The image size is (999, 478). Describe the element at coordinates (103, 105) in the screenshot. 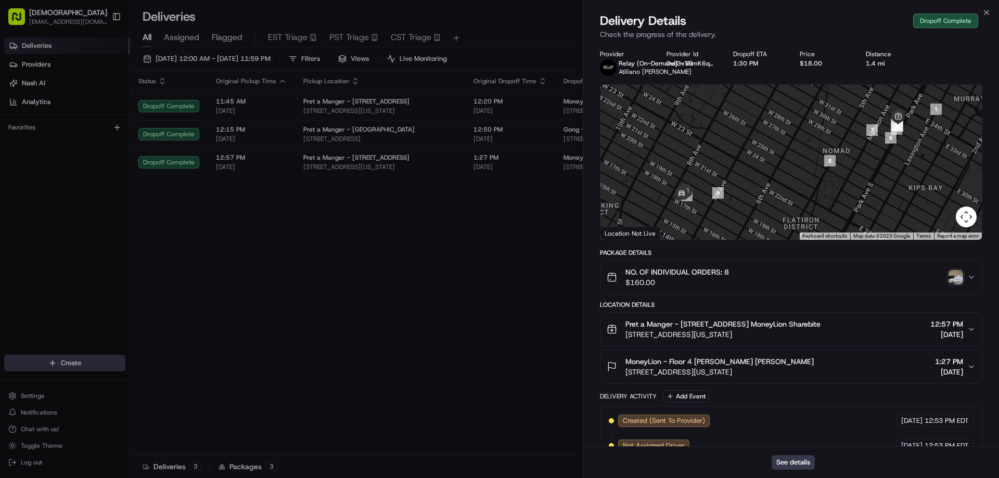

I see `div: Start new chat` at that location.